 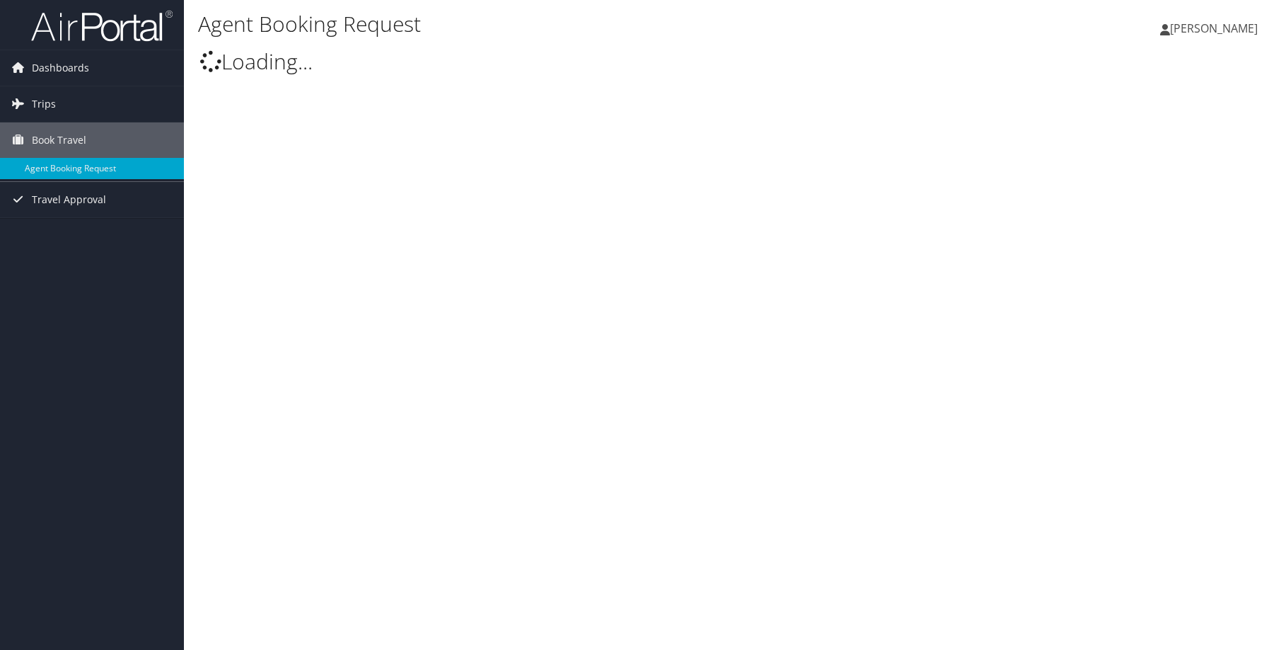 What do you see at coordinates (60, 68) in the screenshot?
I see `span: Dashboards` at bounding box center [60, 68].